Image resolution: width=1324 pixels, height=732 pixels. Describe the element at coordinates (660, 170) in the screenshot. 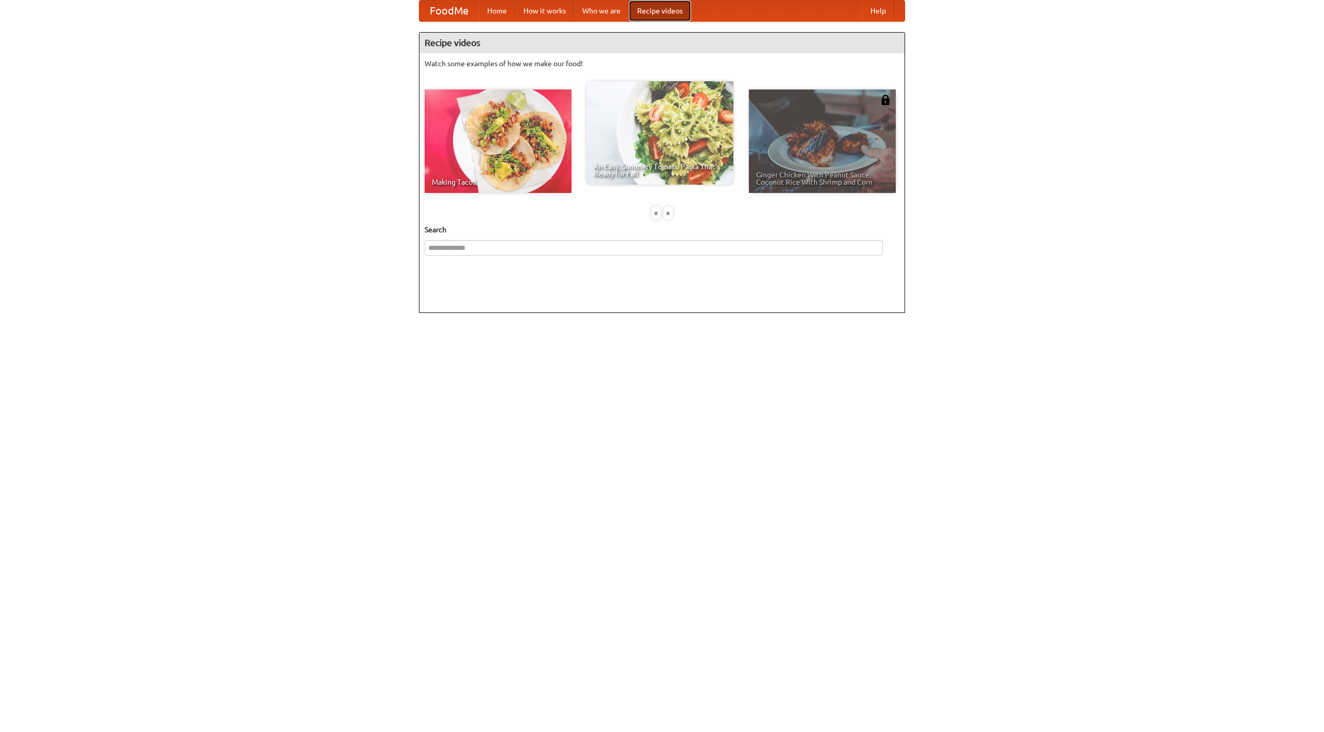

I see `span: An Easy, Summery Tomato Pasta That's Ready for Fall` at that location.